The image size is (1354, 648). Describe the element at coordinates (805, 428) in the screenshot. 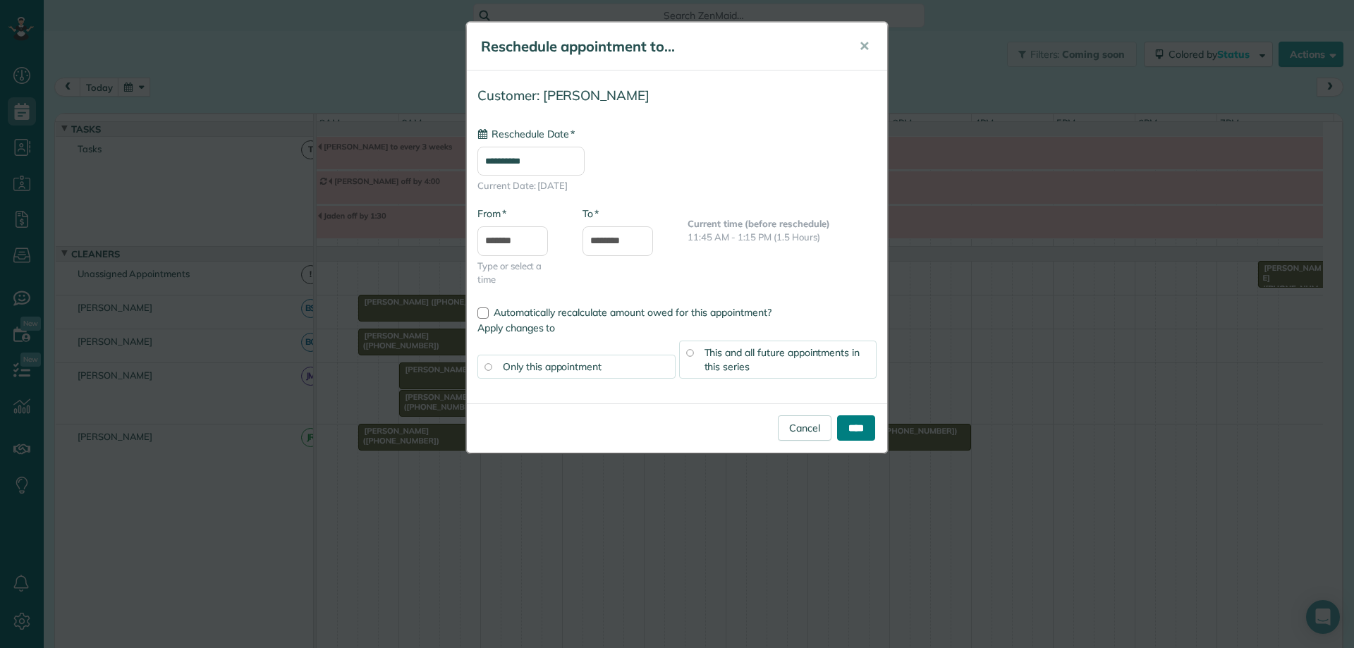

I see `a: Cancel` at that location.